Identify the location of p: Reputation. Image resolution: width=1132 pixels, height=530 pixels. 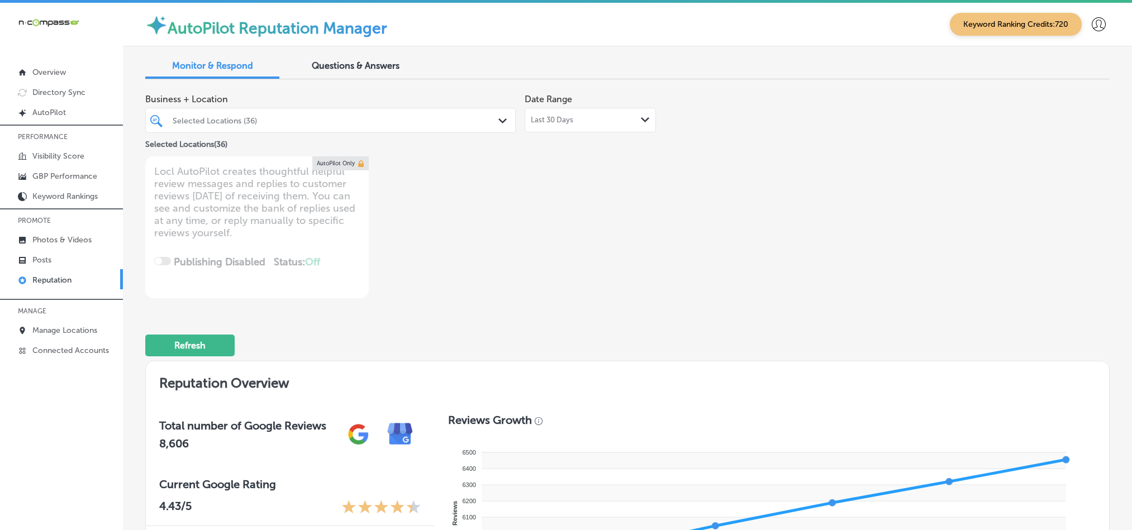
(52, 280).